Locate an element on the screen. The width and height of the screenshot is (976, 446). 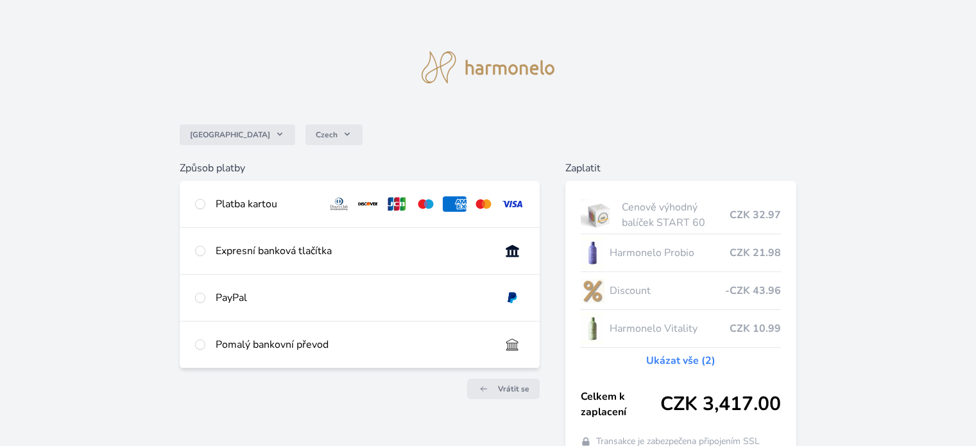
img: start.jpg is located at coordinates (599, 215).